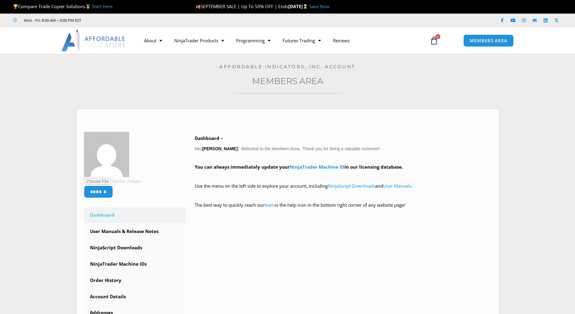 The width and height of the screenshot is (575, 314). What do you see at coordinates (52, 20) in the screenshot?
I see `span: Mon - Fri: 8:00 AM – 6:00 PM EST` at bounding box center [52, 20].